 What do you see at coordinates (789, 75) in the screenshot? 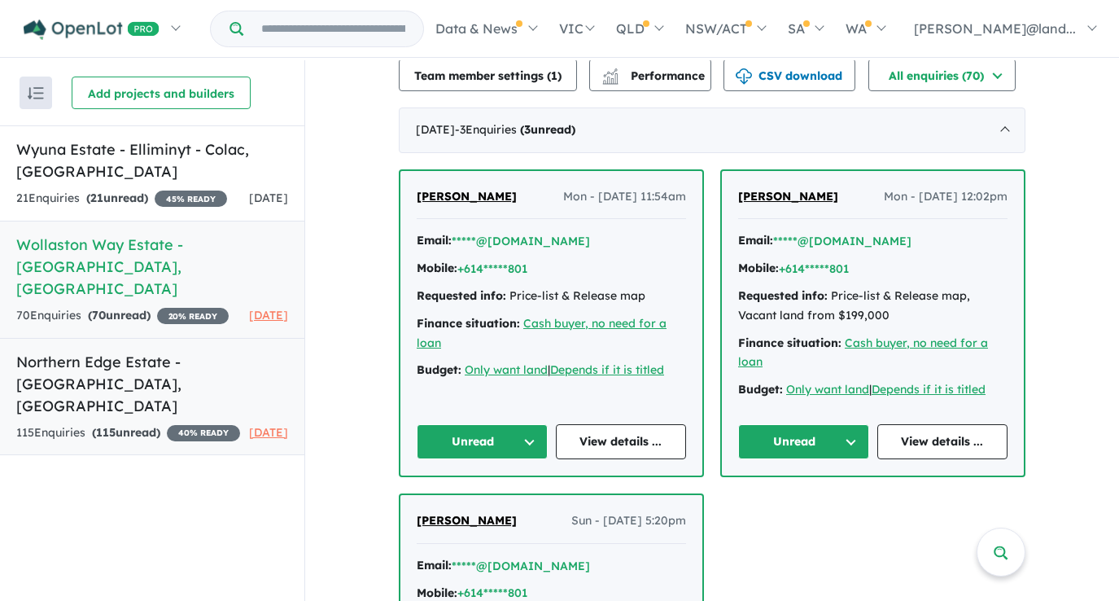
I see `button: CSV download` at bounding box center [789, 75].